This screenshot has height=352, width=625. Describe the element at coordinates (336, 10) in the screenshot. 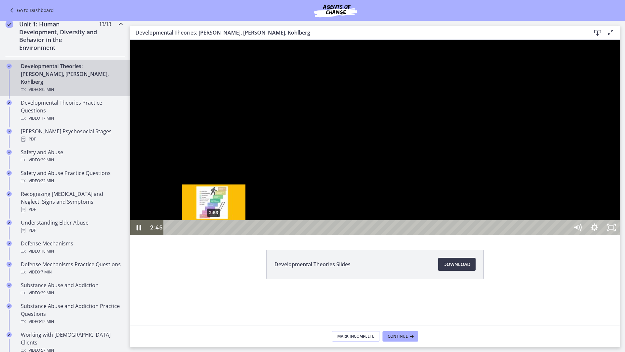

I see `img: Agents of Change Social Work Test Prep` at that location.